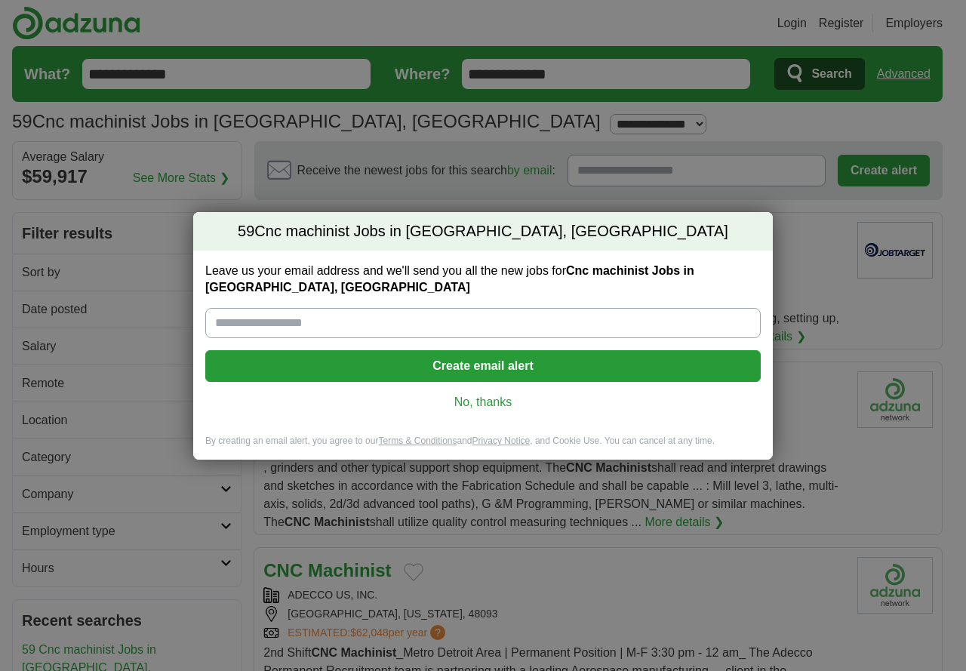 The image size is (966, 671). What do you see at coordinates (246, 232) in the screenshot?
I see `span: 59` at bounding box center [246, 232].